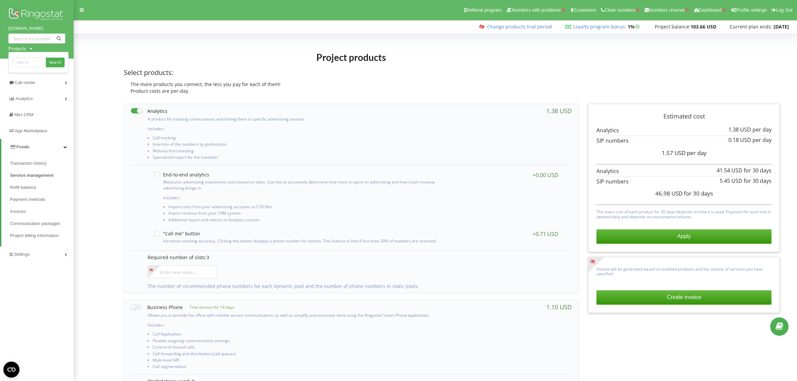  What do you see at coordinates (42, 224) in the screenshot?
I see `a: Communication packages` at bounding box center [42, 224].